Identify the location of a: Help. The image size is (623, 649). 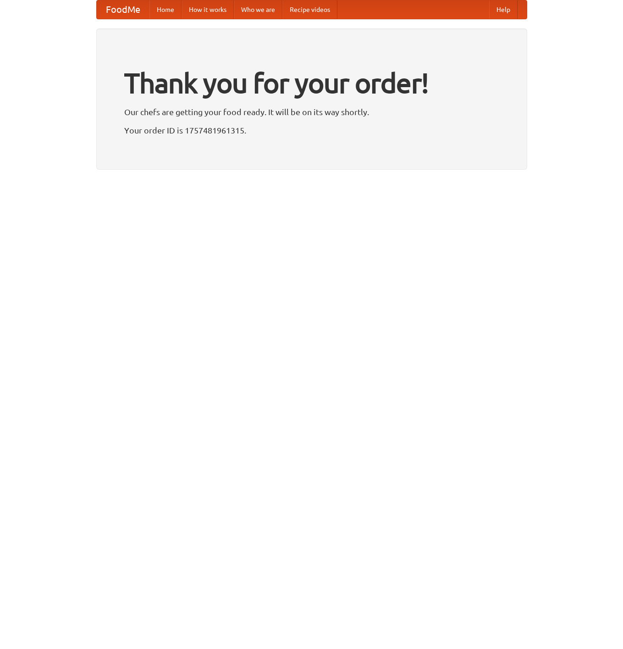
(504, 10).